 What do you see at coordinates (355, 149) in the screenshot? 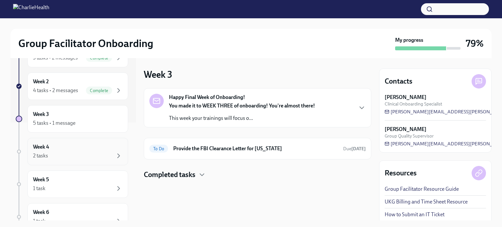
I see `span: Due` at bounding box center [355, 149].